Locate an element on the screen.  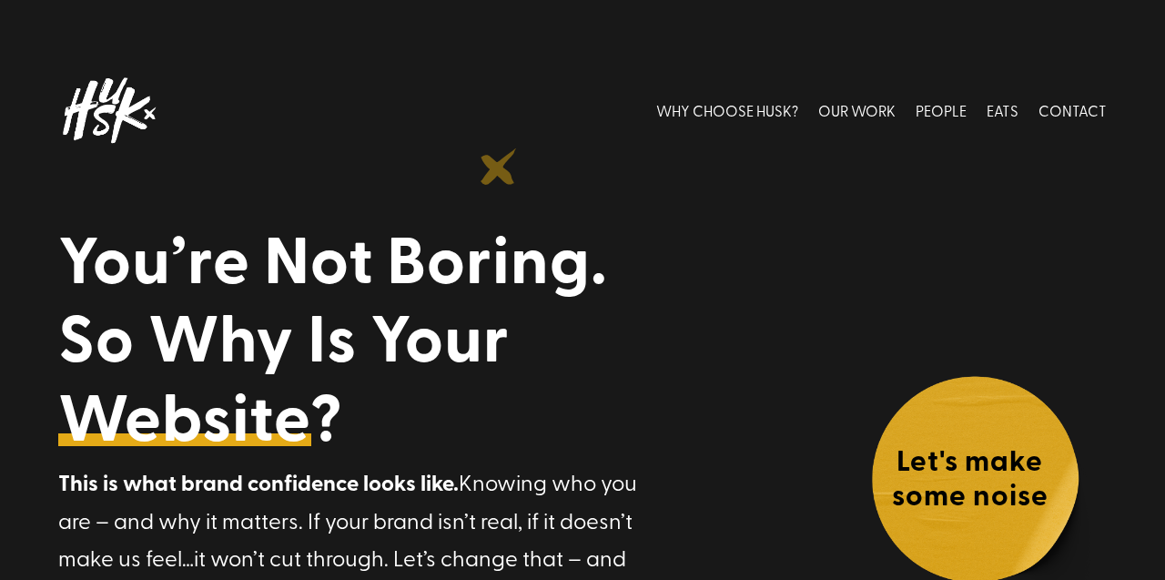
strong: This is what brand confidence looks like. is located at coordinates (259, 482).